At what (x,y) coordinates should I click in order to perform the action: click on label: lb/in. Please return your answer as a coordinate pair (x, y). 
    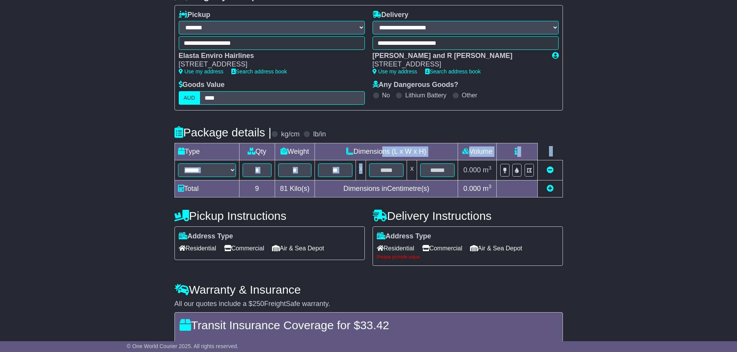
    Looking at the image, I should click on (319, 135).